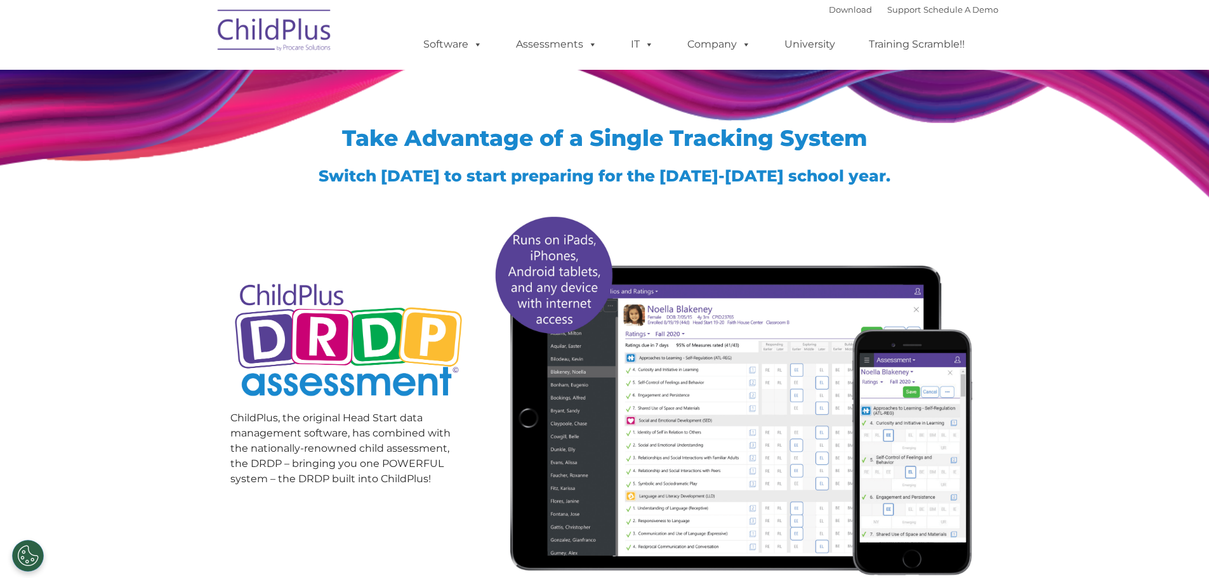 This screenshot has width=1209, height=578. What do you see at coordinates (810, 44) in the screenshot?
I see `a: University` at bounding box center [810, 44].